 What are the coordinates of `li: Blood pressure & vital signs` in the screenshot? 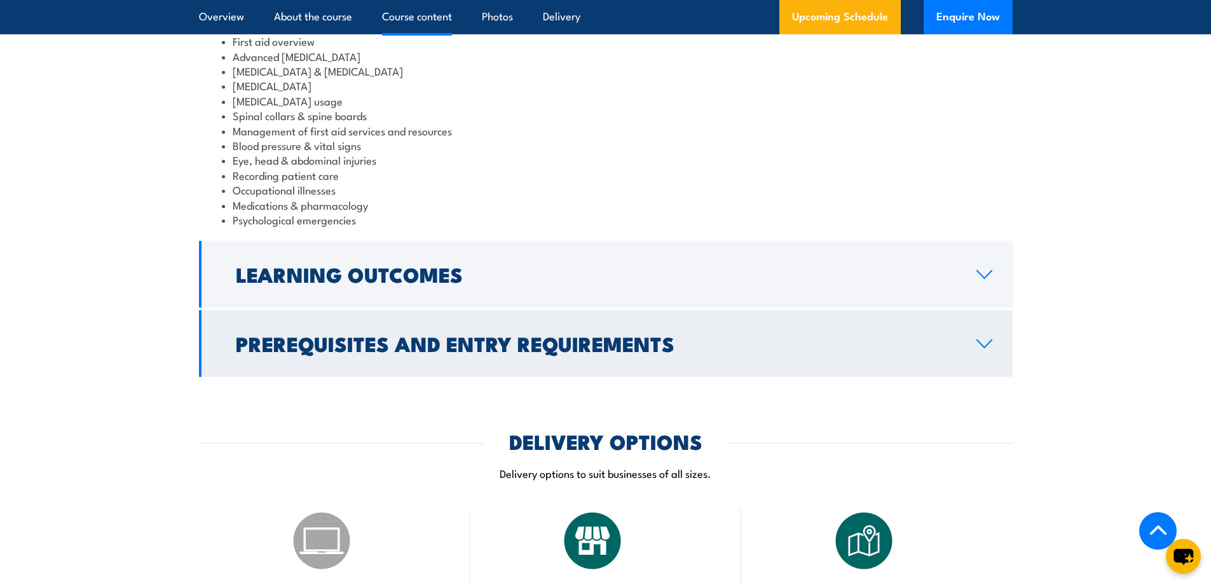 It's located at (606, 145).